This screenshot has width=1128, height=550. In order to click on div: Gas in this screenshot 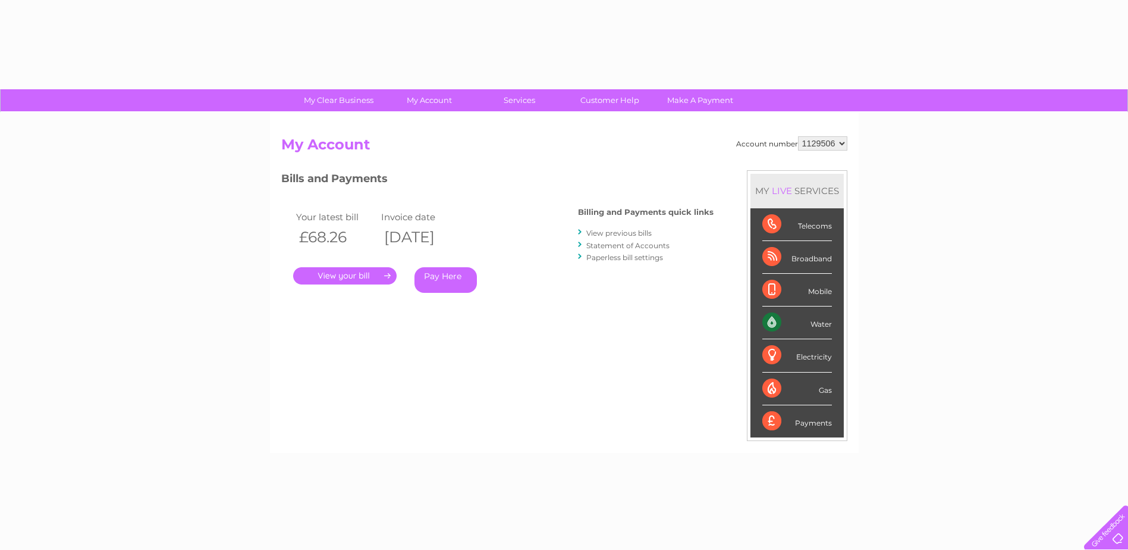, I will do `click(797, 388)`.